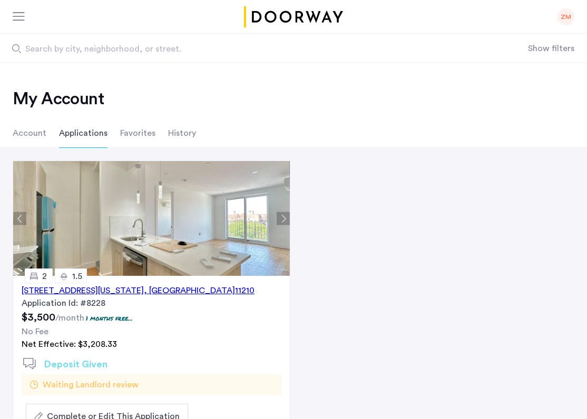 Image resolution: width=587 pixels, height=419 pixels. Describe the element at coordinates (283, 219) in the screenshot. I see `button: Next apartment` at that location.